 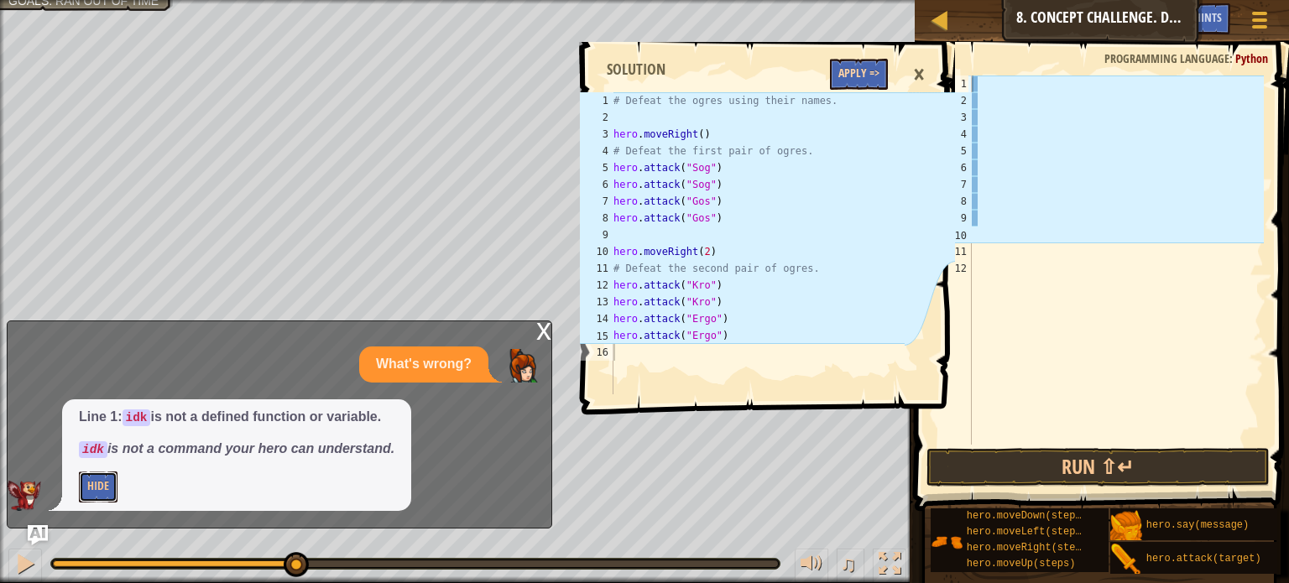 What do you see at coordinates (1204, 559) in the screenshot?
I see `span: hero.attack(target)` at bounding box center [1204, 559].